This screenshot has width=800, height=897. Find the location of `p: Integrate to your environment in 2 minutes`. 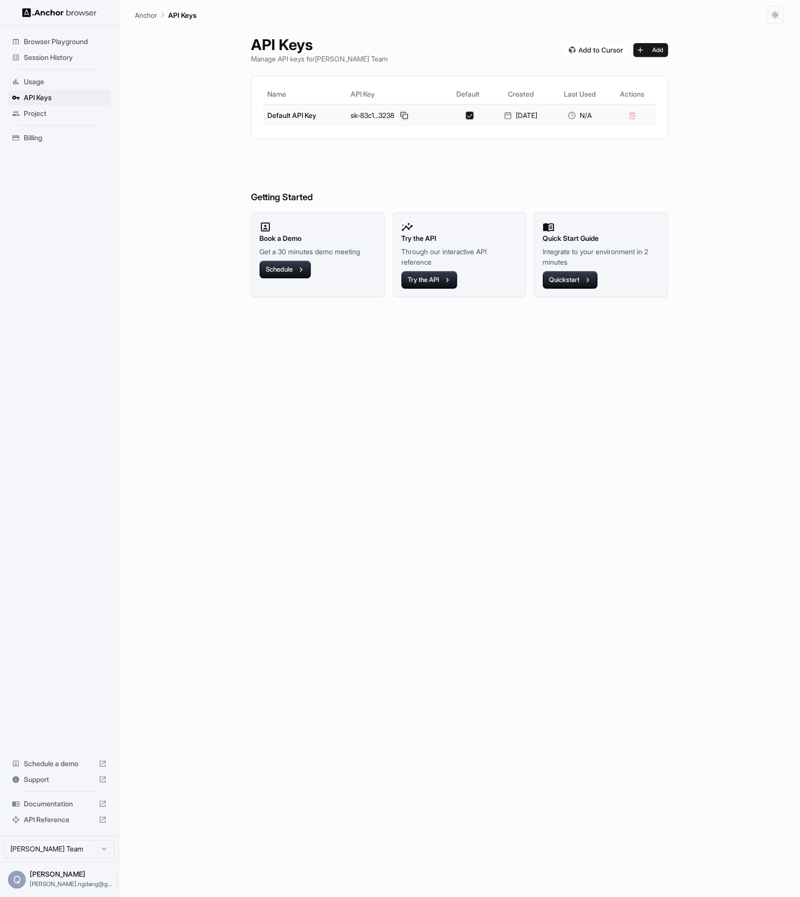

p: Integrate to your environment in 2 minutes is located at coordinates (601, 257).